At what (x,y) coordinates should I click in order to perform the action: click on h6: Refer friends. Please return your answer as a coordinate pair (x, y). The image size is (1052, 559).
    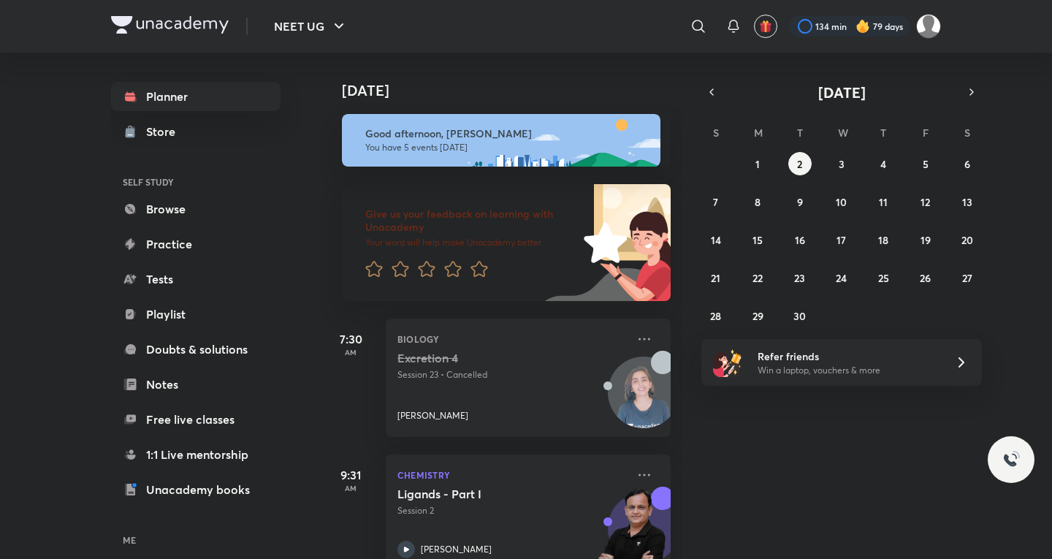
    Looking at the image, I should click on (847, 356).